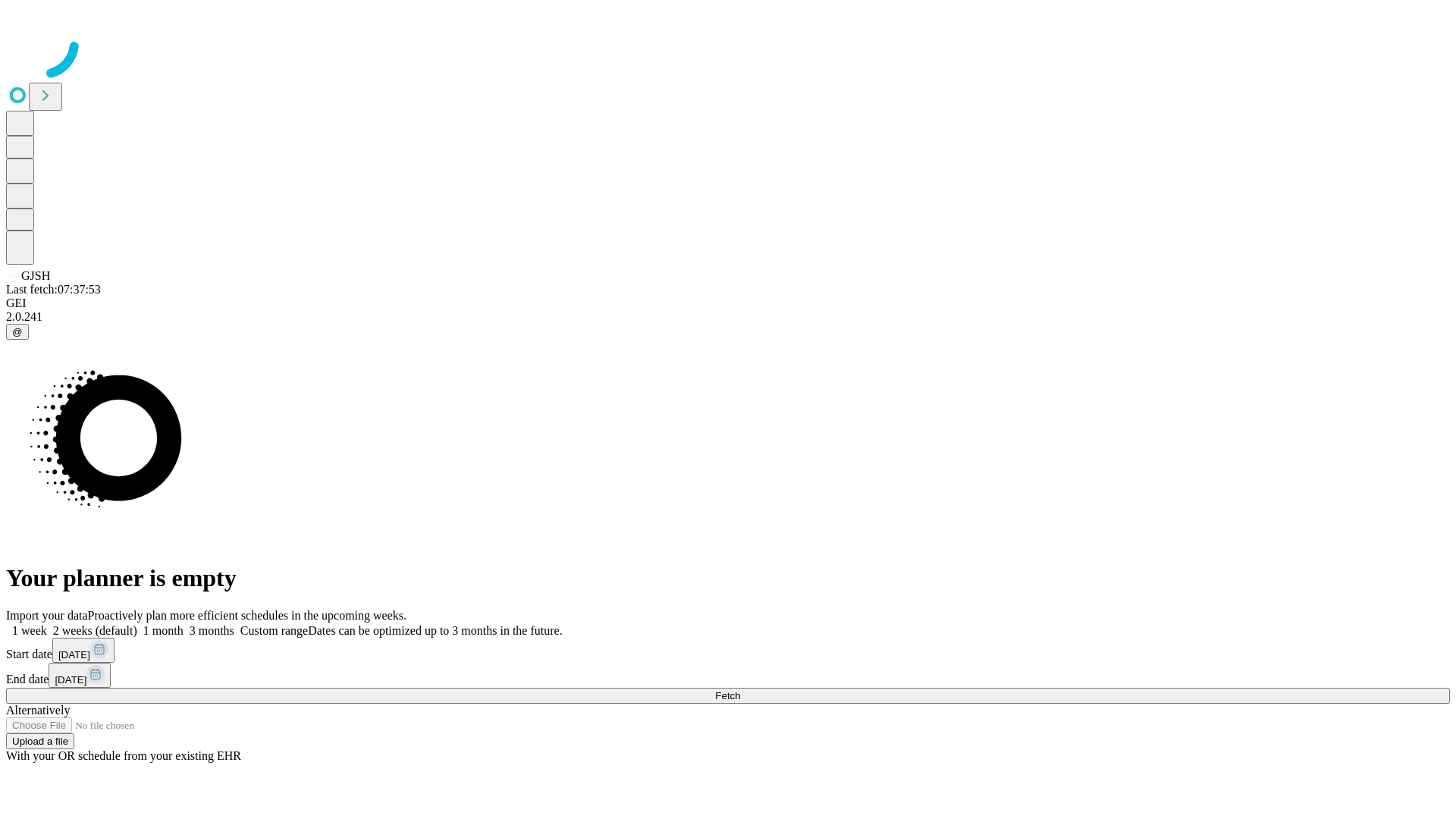 The image size is (1456, 819). What do you see at coordinates (274, 631) in the screenshot?
I see `span: Custom range` at bounding box center [274, 631].